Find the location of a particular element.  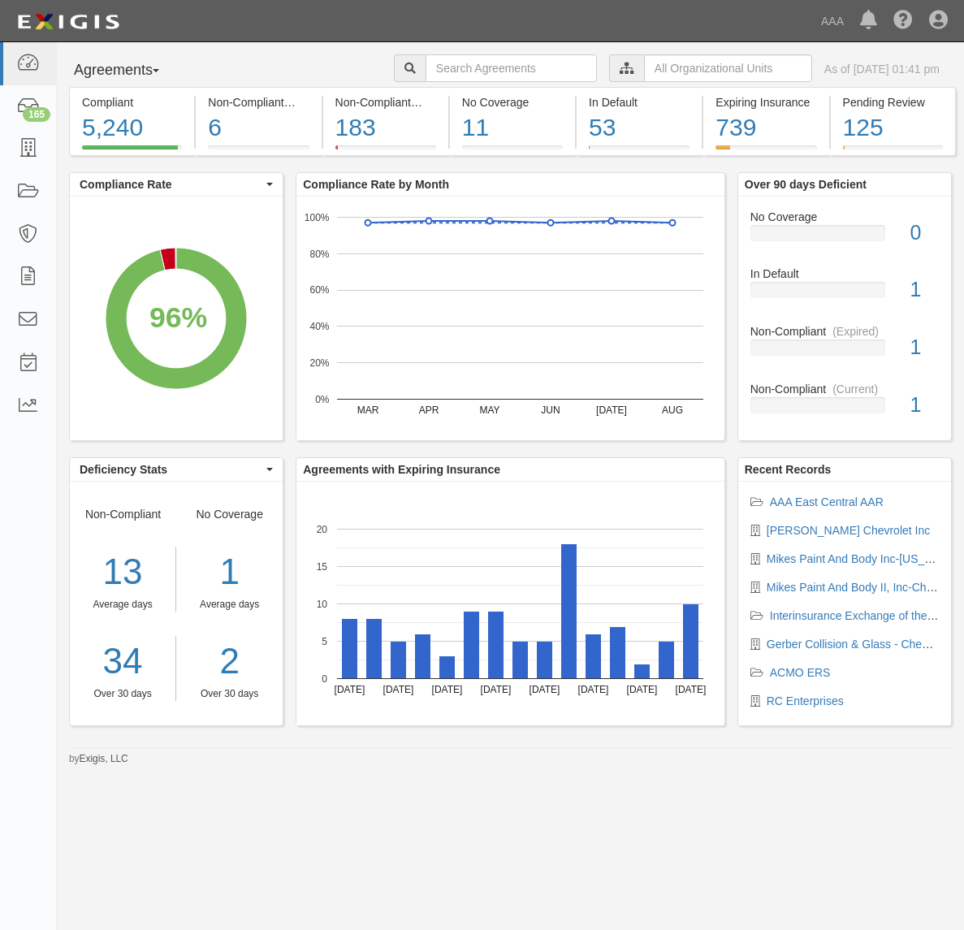

text: 20 is located at coordinates (322, 529).